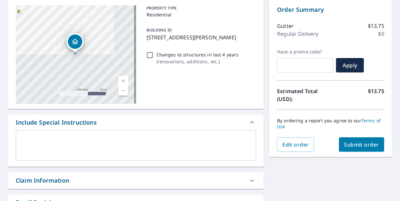  Describe the element at coordinates (159, 30) in the screenshot. I see `p: BUILDING ID` at that location.